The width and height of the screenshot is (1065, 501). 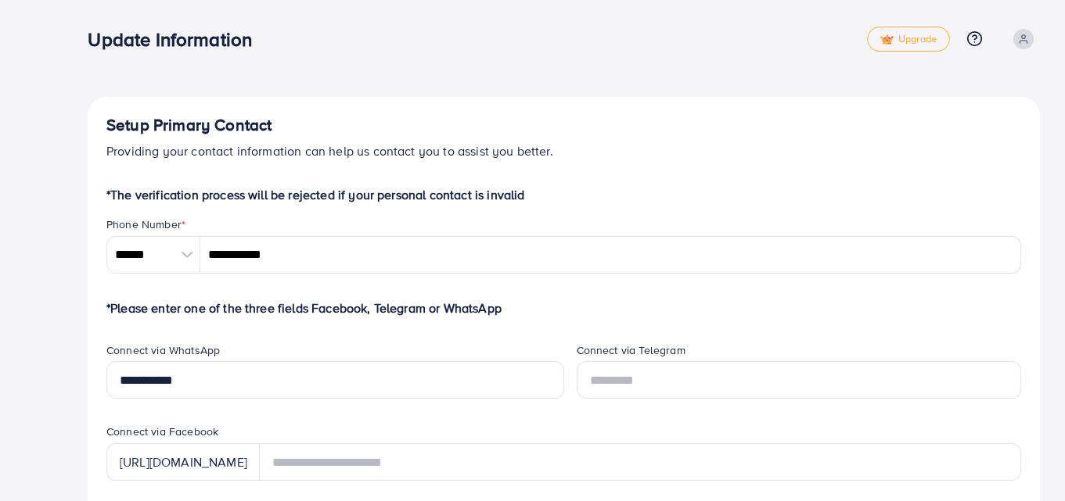 What do you see at coordinates (908, 39) in the screenshot?
I see `span: Upgrade` at bounding box center [908, 39].